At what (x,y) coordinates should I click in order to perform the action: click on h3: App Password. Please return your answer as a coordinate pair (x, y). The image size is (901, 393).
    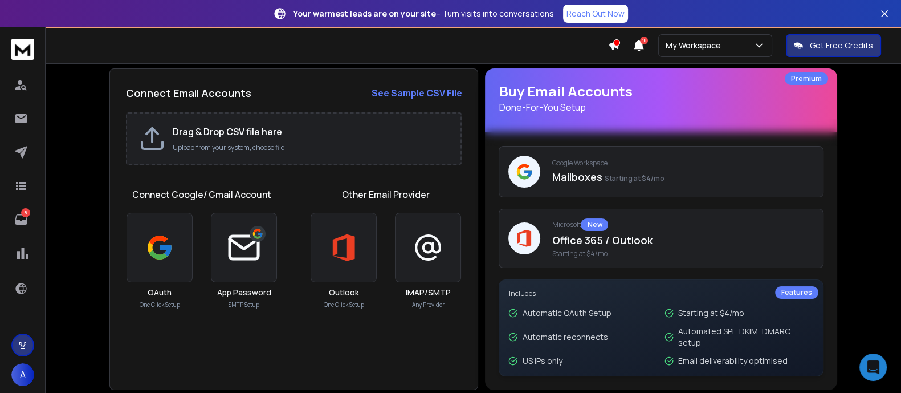
    Looking at the image, I should click on (244, 293).